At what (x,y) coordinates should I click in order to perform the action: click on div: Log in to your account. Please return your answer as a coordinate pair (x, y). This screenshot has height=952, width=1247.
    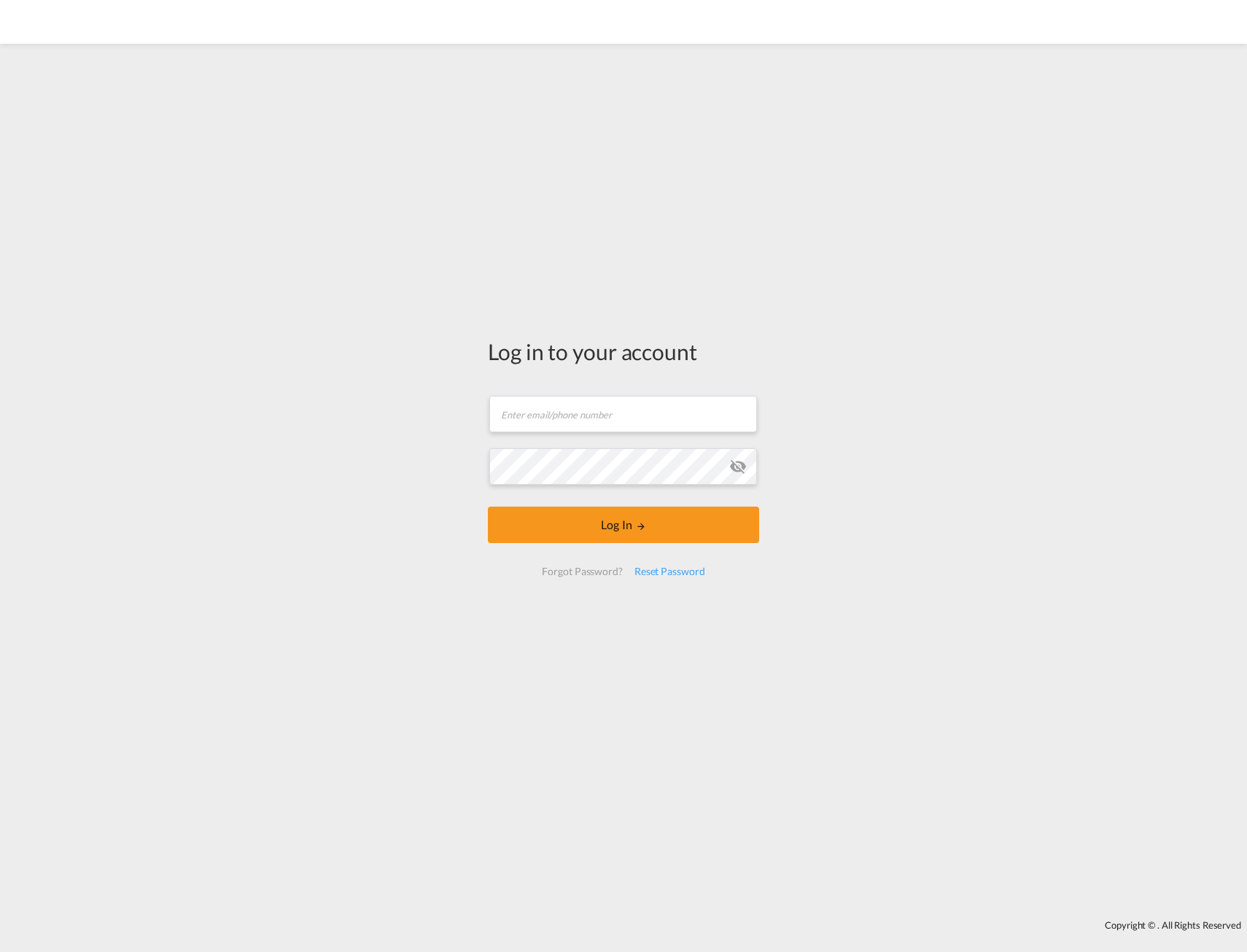
    Looking at the image, I should click on (624, 351).